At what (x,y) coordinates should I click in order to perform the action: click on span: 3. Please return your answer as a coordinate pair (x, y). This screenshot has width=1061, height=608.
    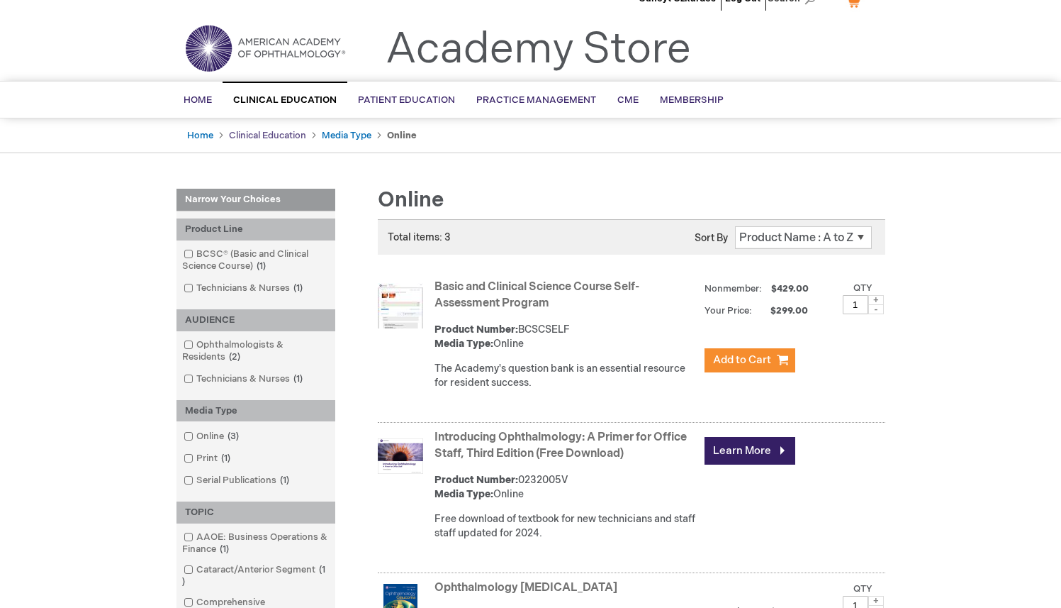
    Looking at the image, I should click on (233, 436).